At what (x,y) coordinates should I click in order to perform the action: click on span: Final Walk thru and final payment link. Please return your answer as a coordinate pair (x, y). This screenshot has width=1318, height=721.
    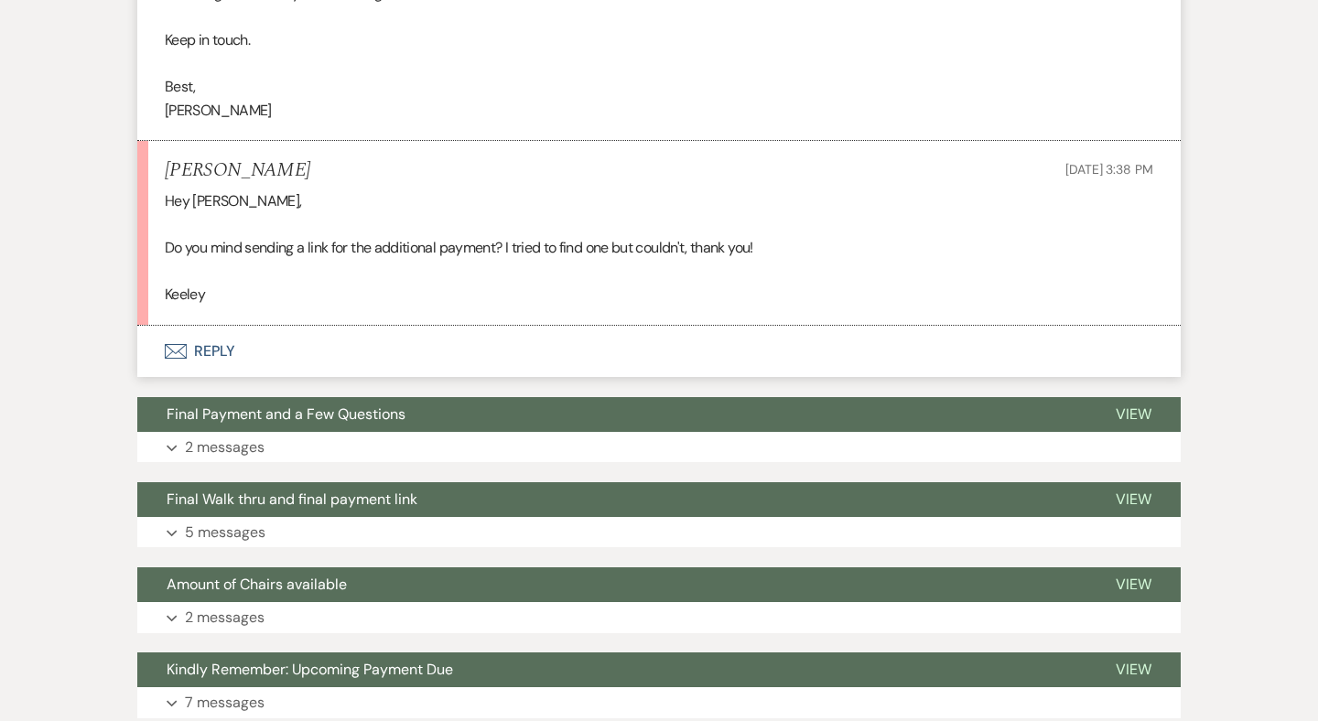
    Looking at the image, I should click on (292, 499).